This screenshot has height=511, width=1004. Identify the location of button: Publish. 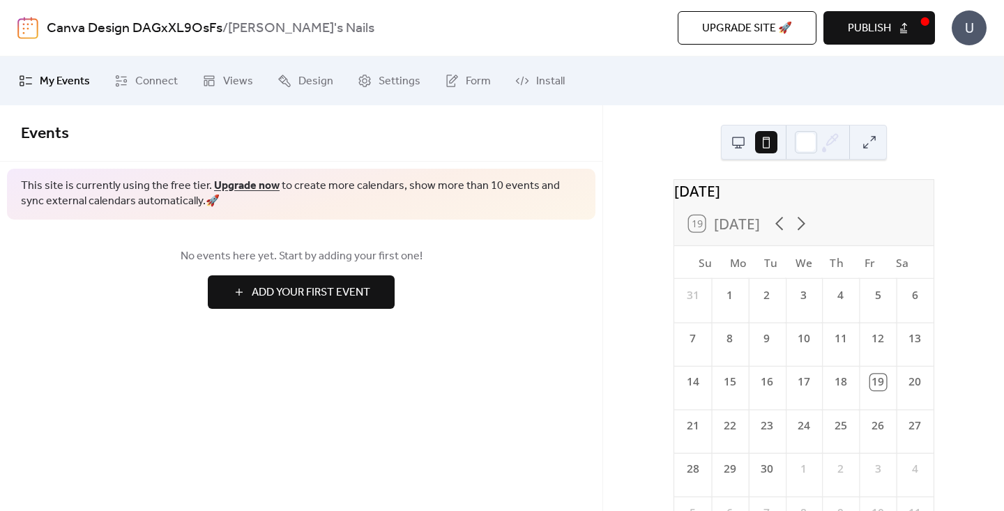
(879, 28).